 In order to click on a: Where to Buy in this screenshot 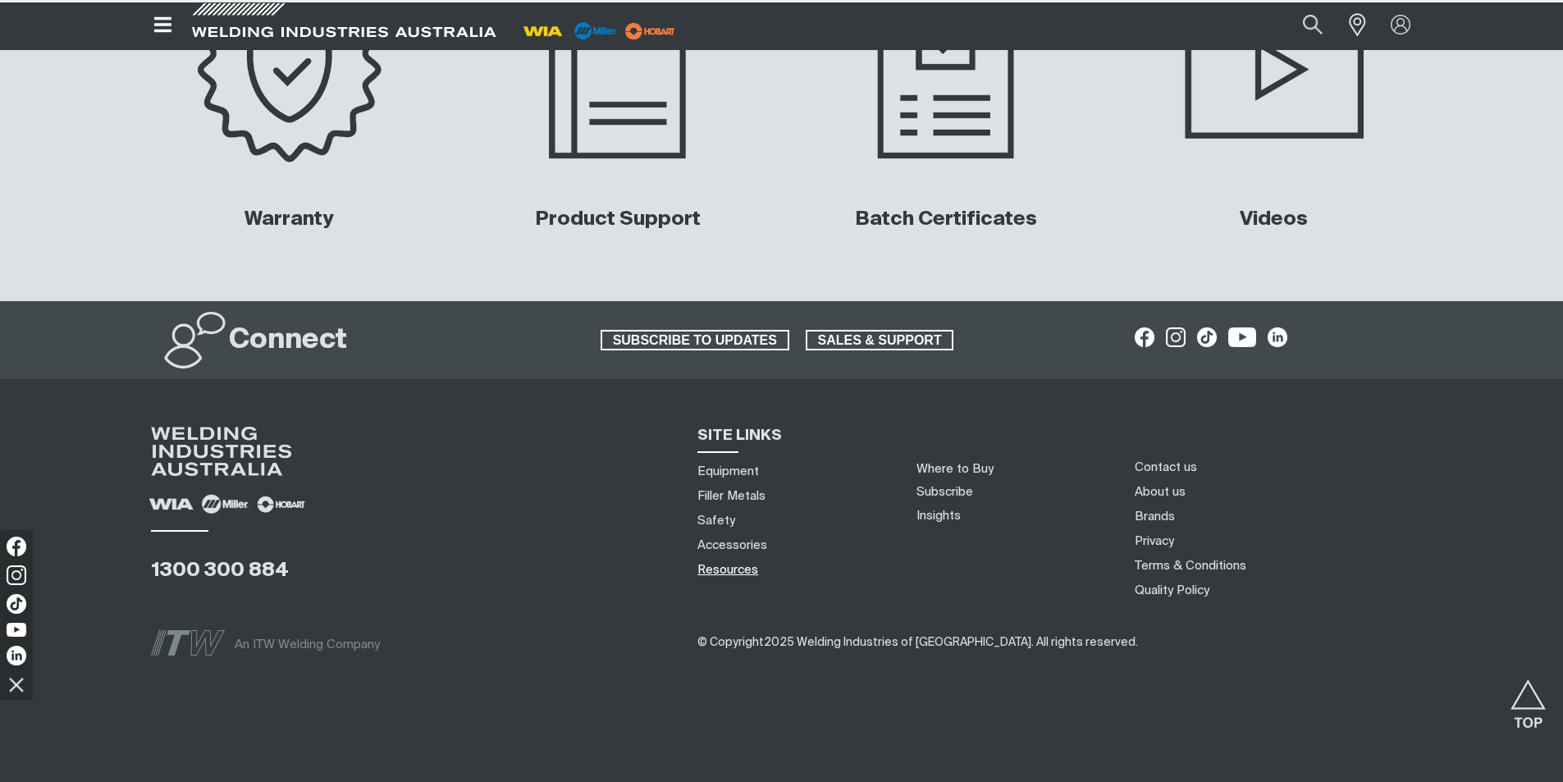, I will do `click(955, 469)`.